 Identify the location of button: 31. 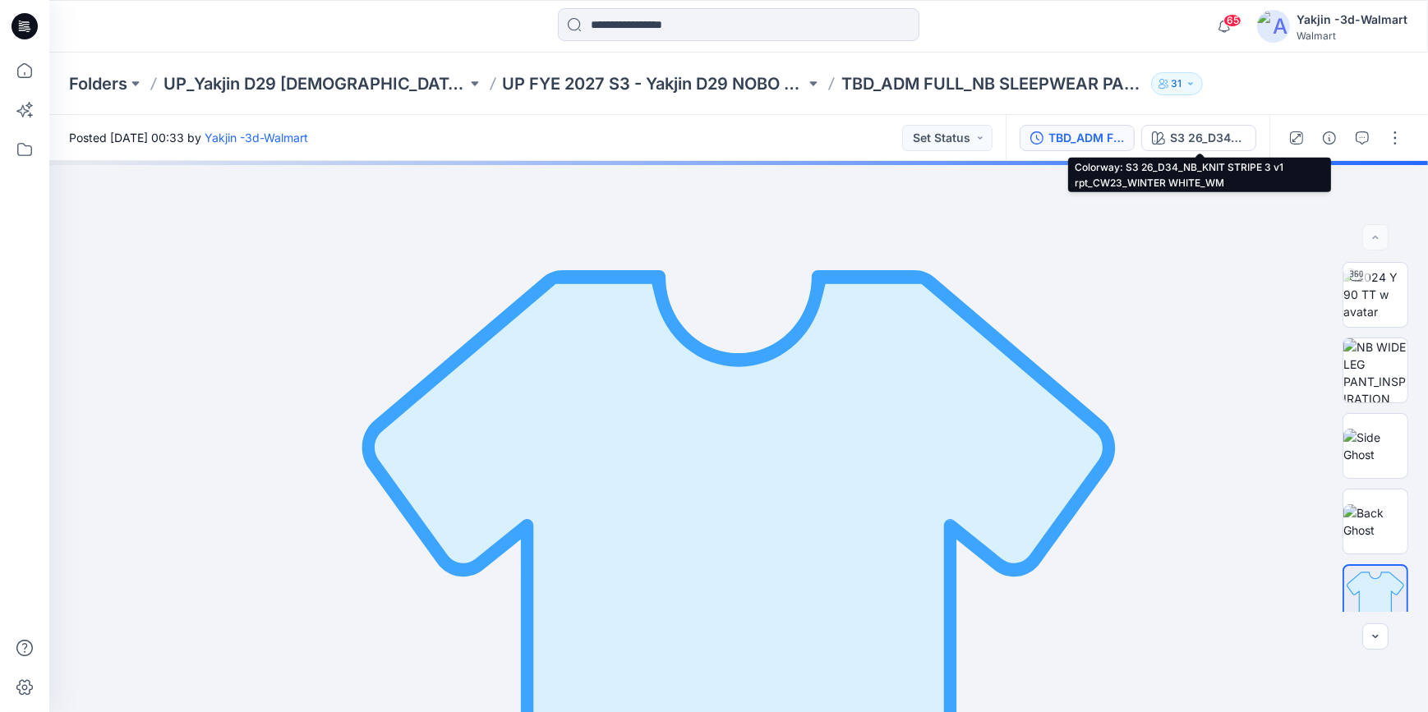
(1177, 84).